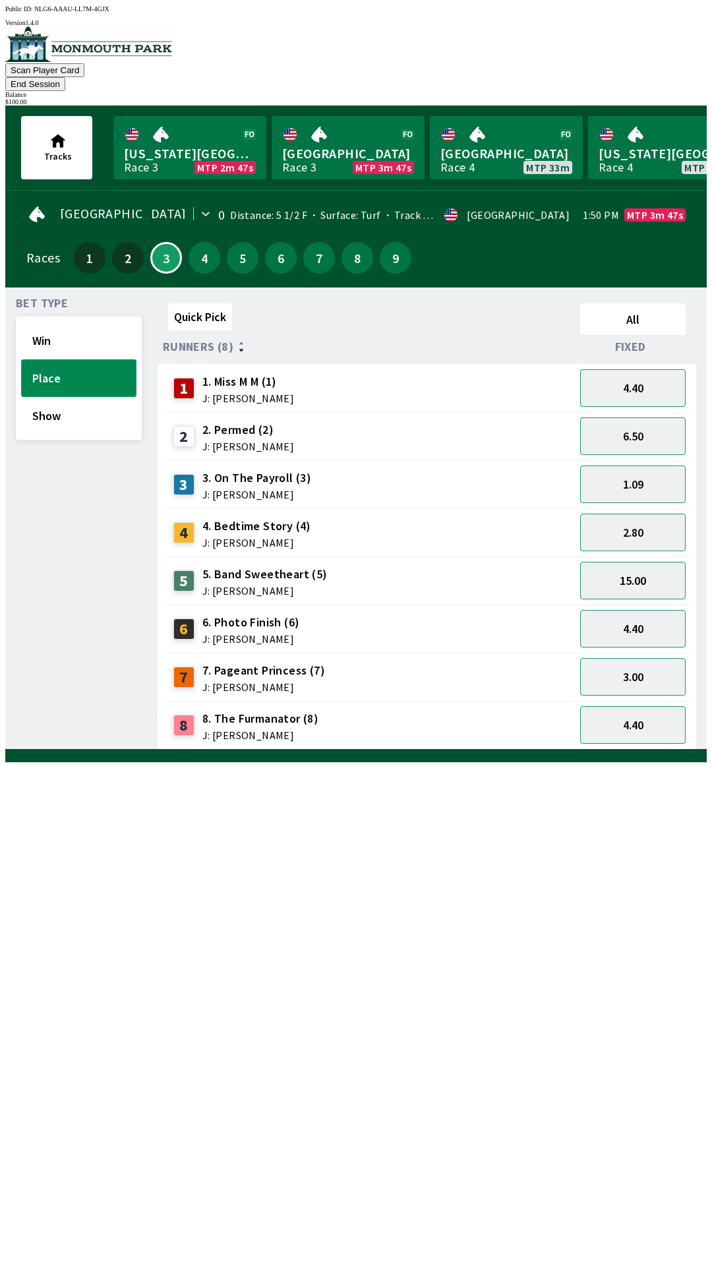 Image resolution: width=712 pixels, height=1266 pixels. I want to click on div: 5, so click(184, 581).